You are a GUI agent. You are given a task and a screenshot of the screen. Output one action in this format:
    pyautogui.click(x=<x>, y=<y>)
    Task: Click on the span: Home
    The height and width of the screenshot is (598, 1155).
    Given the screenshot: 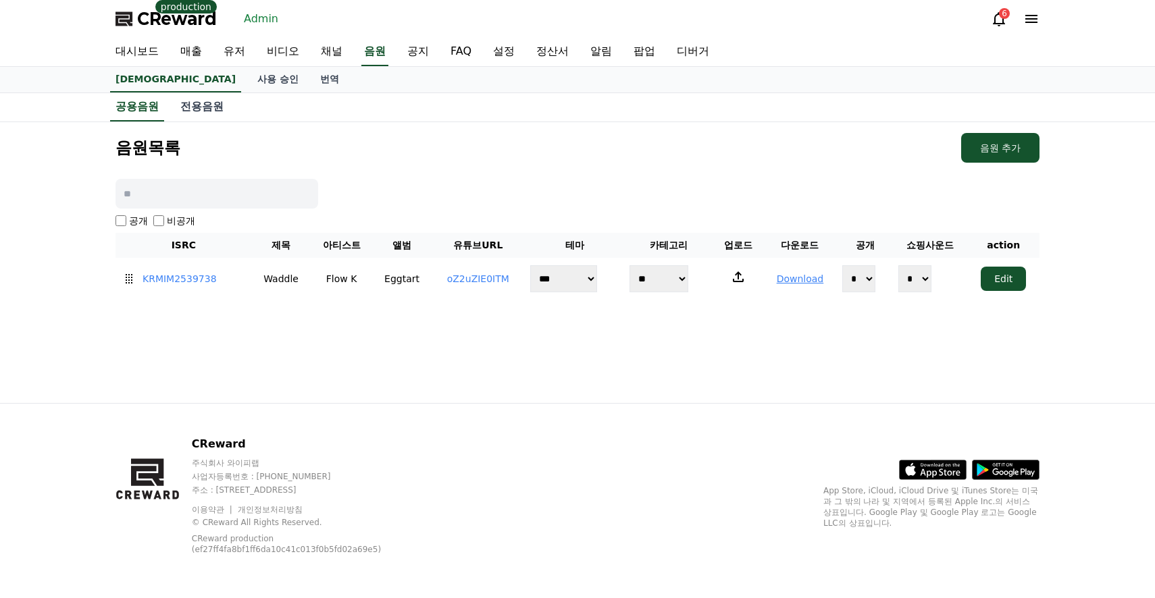 What is the action you would take?
    pyautogui.click(x=46, y=454)
    